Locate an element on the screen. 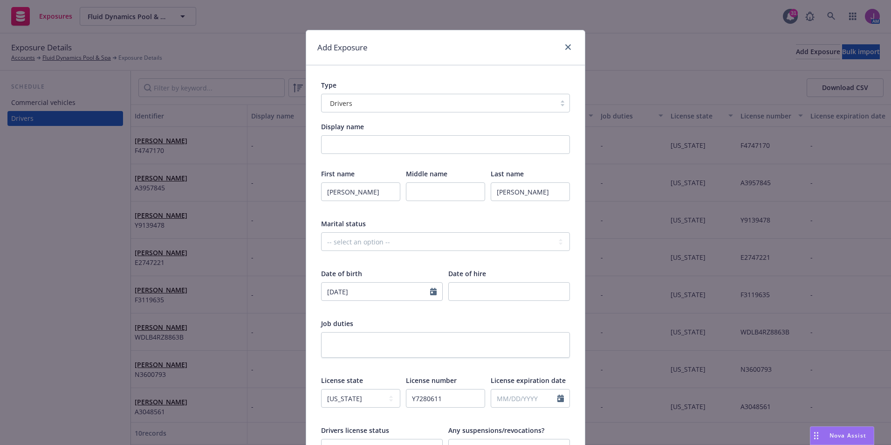 The image size is (891, 445). span: Middle name is located at coordinates (426, 173).